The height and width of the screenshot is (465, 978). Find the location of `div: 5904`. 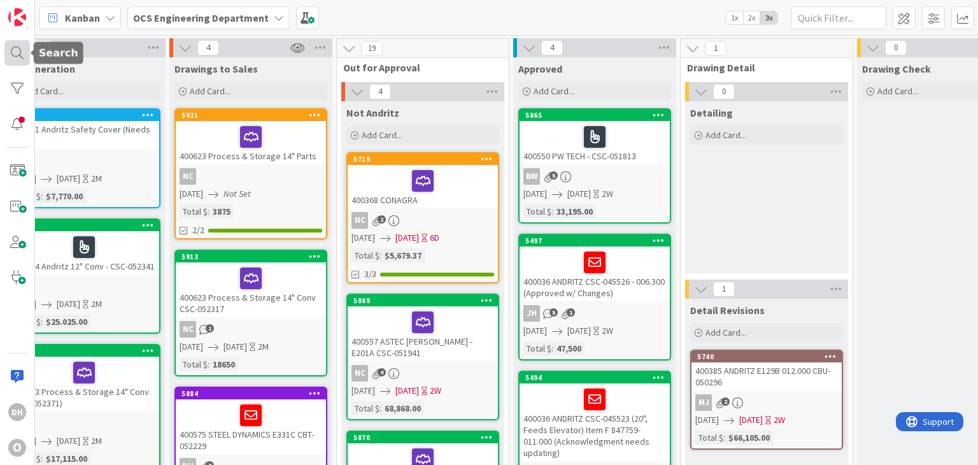

div: 5904 is located at coordinates (87, 115).